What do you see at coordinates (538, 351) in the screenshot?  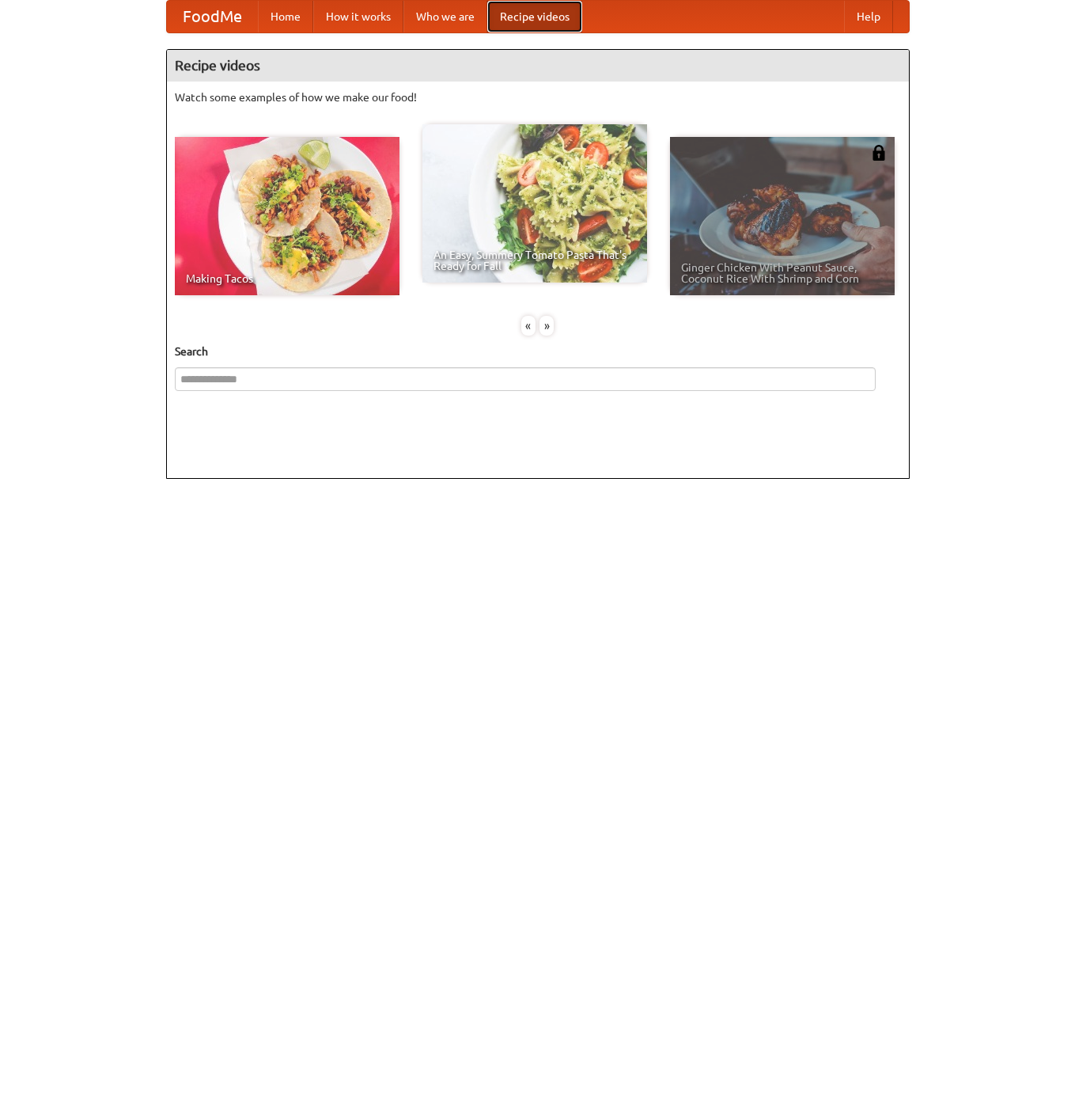 I see `h5: Search` at bounding box center [538, 351].